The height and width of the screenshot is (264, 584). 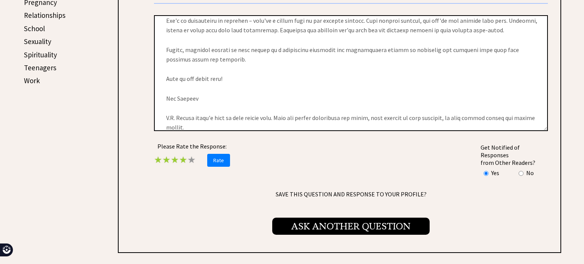 I want to click on td: Get Notified of Responses from Other Readers?, so click(x=514, y=155).